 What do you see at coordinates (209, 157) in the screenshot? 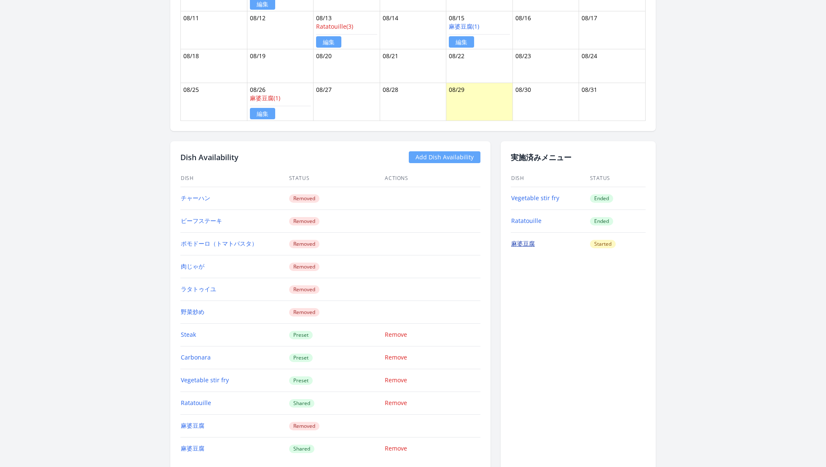
I see `h2: Dish Availability` at bounding box center [209, 157].